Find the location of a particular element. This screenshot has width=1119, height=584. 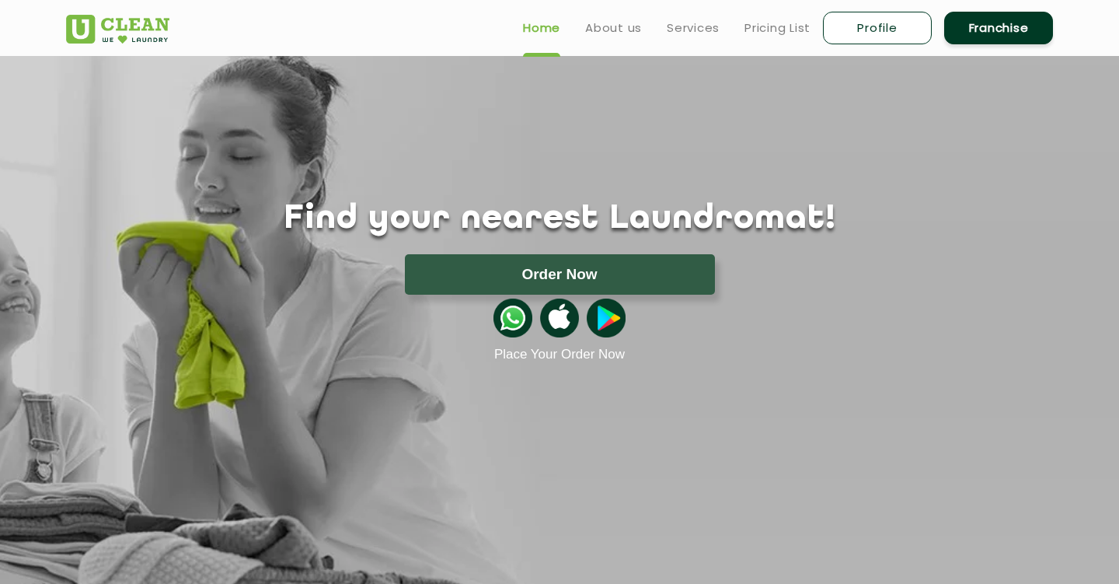

a: Profile is located at coordinates (877, 28).